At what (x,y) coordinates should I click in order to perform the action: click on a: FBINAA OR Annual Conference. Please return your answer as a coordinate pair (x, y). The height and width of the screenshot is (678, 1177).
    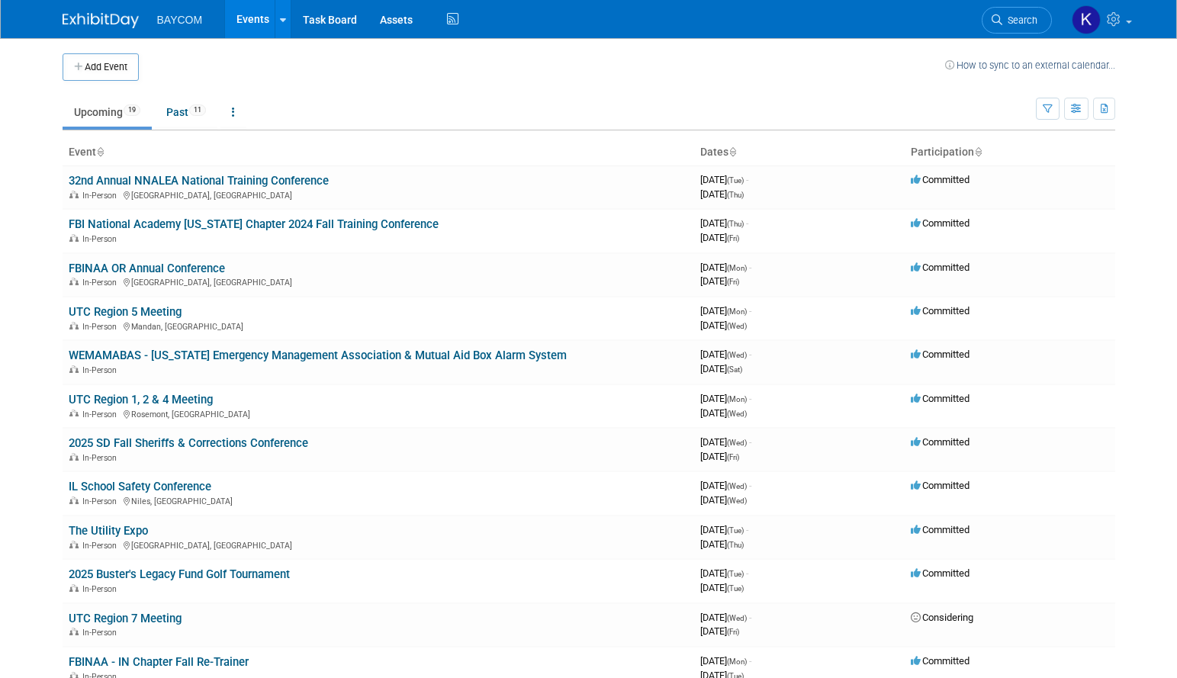
    Looking at the image, I should click on (146, 268).